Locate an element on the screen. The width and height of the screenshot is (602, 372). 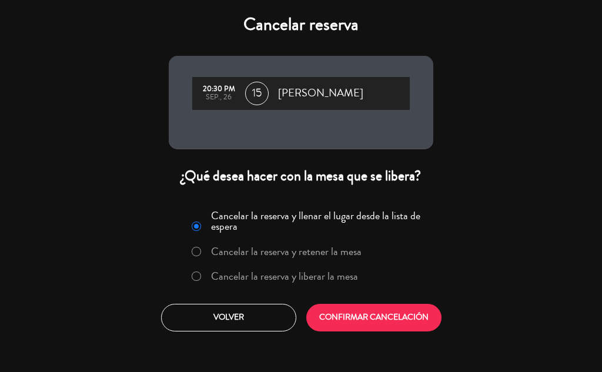
label: Cancelar la reserva y retener la mesa is located at coordinates (286, 251).